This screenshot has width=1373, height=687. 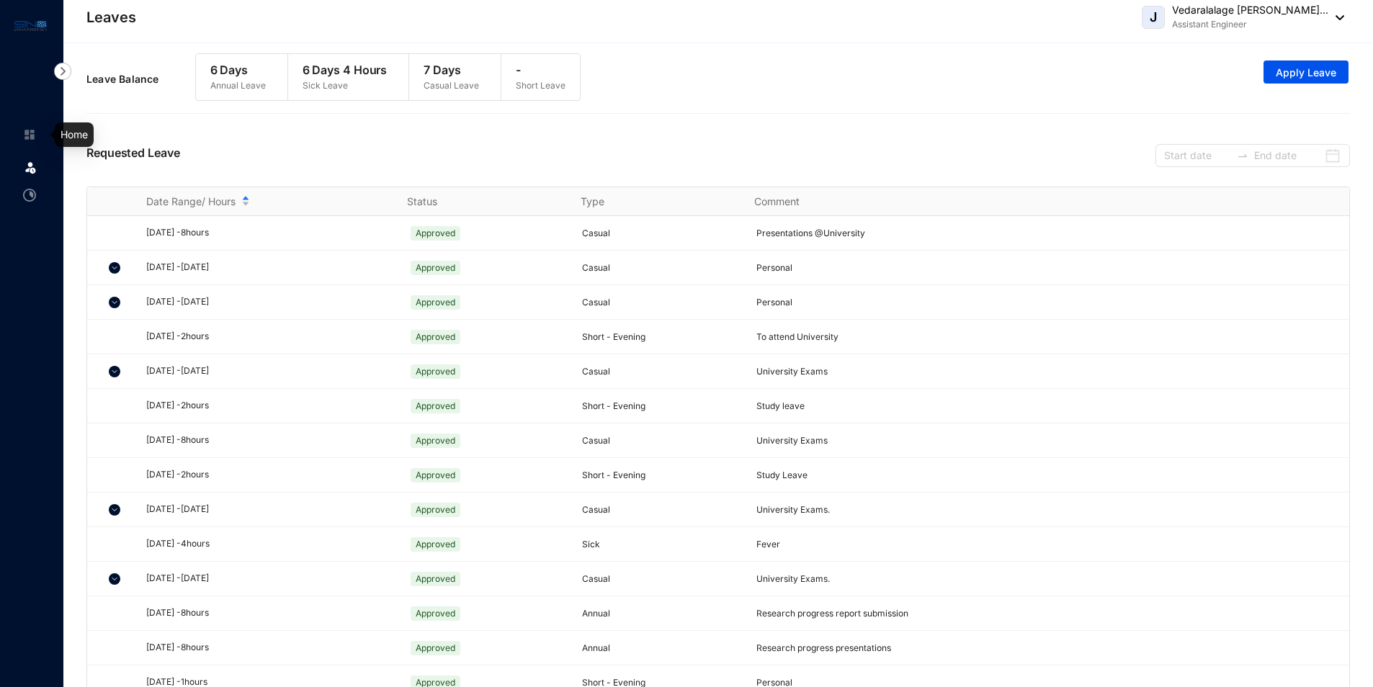 I want to click on span: swap-right, so click(x=1243, y=156).